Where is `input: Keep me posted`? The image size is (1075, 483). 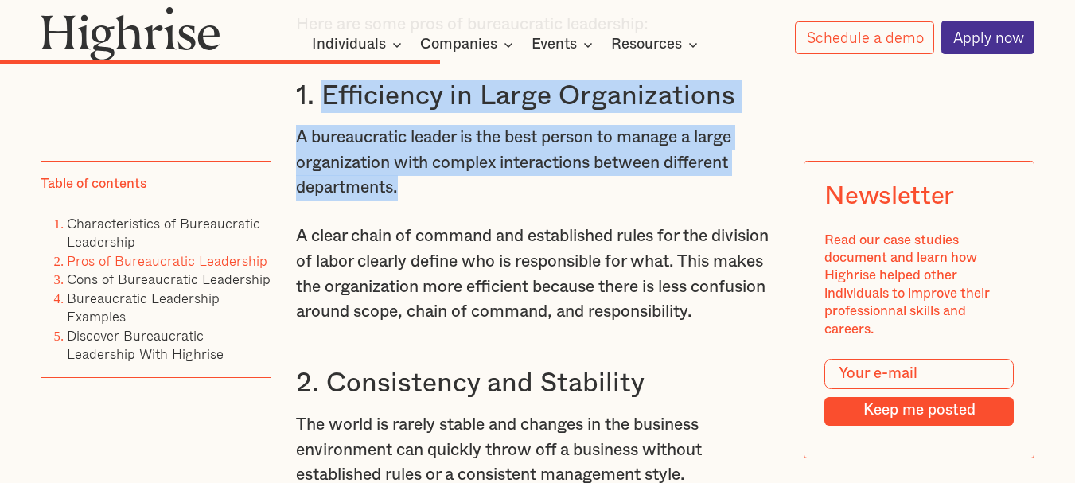 input: Keep me posted is located at coordinates (919, 411).